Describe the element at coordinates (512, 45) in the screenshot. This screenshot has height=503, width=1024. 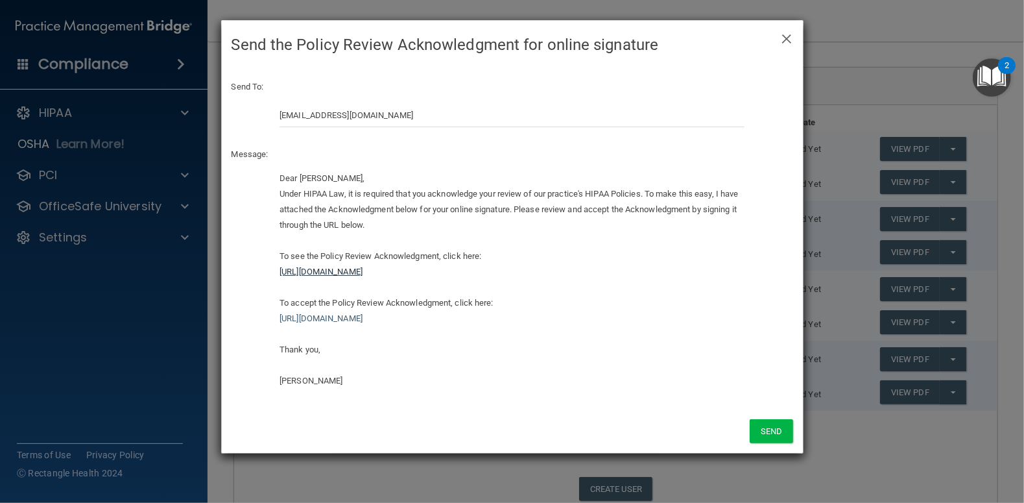
I see `h4: Send the Policy Review Acknowledgment for online signature` at that location.